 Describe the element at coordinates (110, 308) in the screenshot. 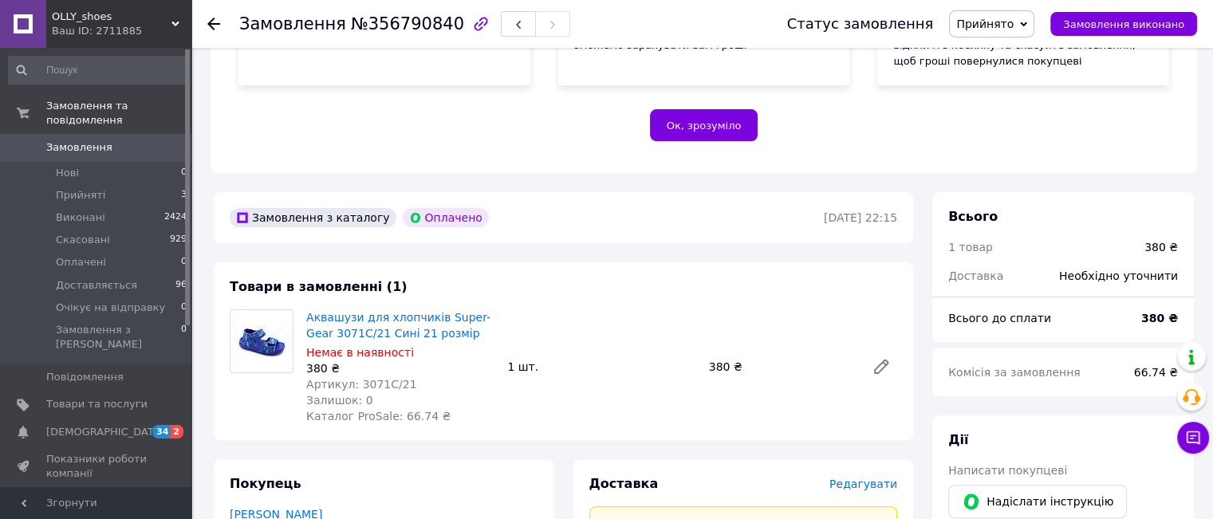

I see `span: Очікує на відправку` at that location.